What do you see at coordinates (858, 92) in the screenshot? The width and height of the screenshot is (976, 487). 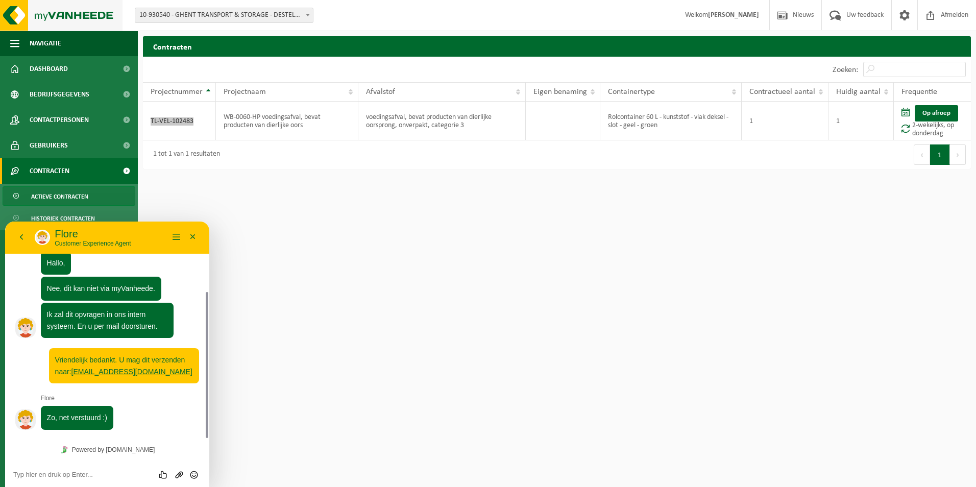 I see `span: Huidig aantal` at bounding box center [858, 92].